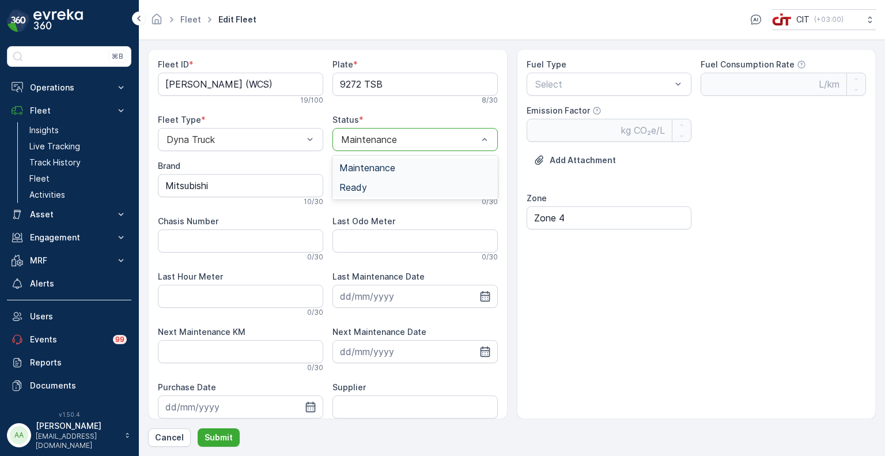 The width and height of the screenshot is (885, 456). Describe the element at coordinates (546, 64) in the screenshot. I see `label: Fuel Type` at that location.